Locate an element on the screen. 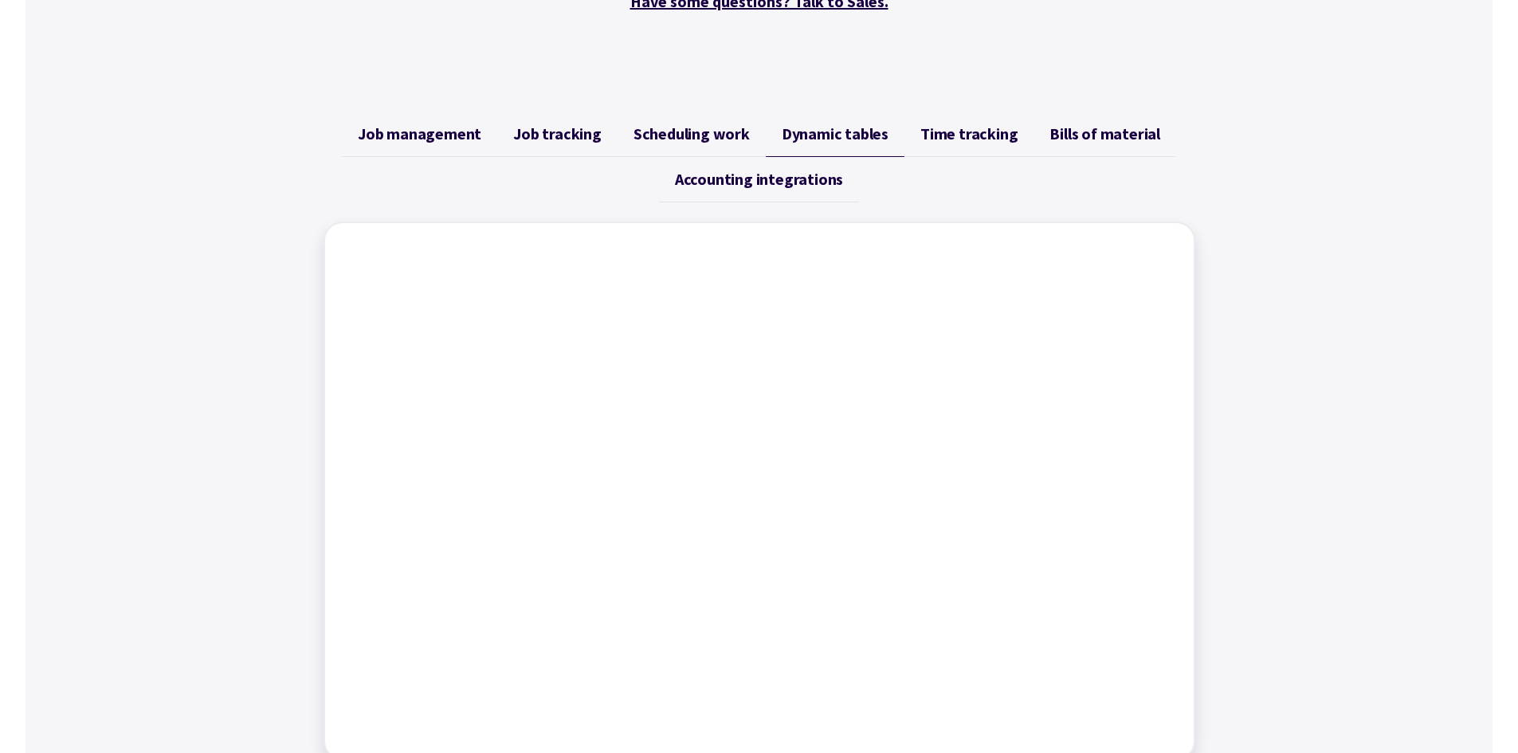  div: Chat Widget is located at coordinates (1385, 667).